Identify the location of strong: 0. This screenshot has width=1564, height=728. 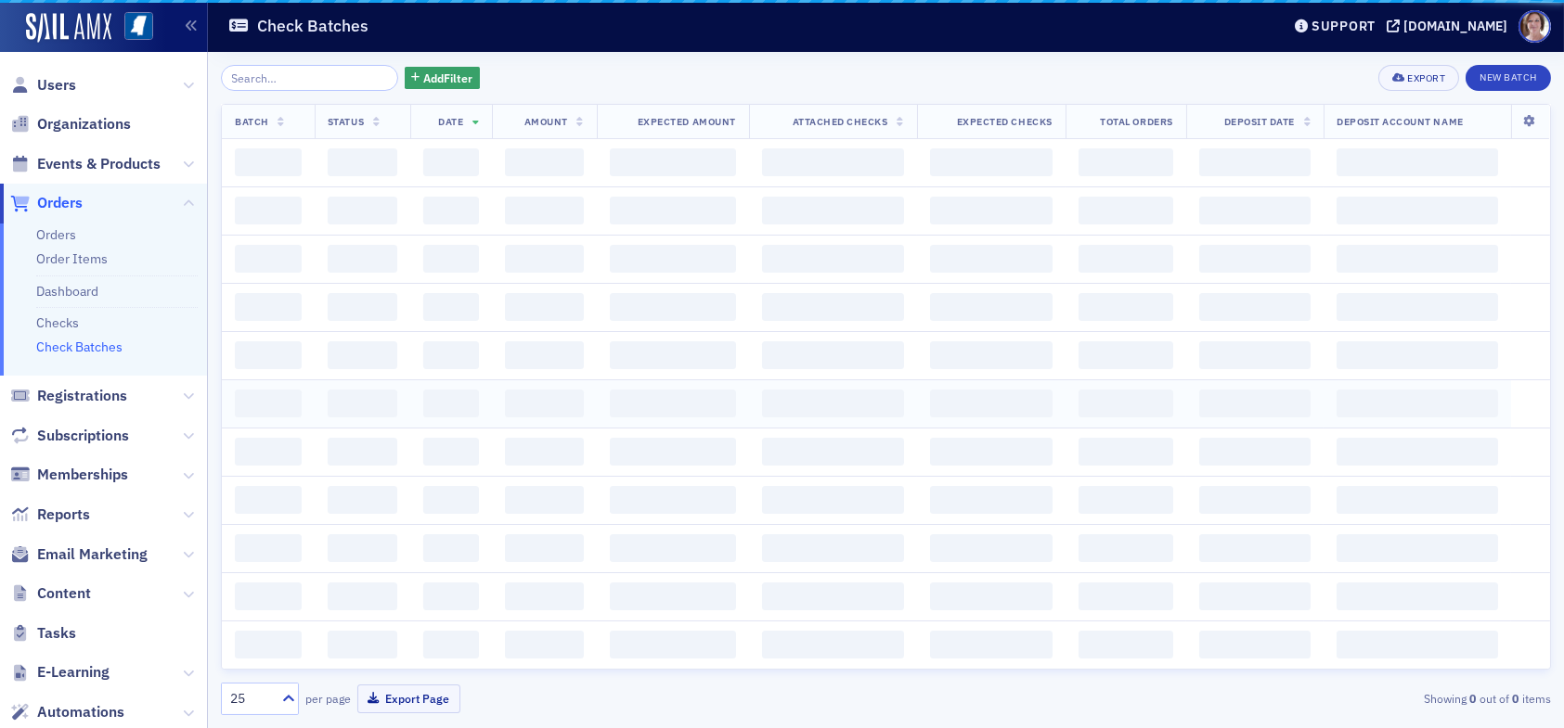
(1473, 699).